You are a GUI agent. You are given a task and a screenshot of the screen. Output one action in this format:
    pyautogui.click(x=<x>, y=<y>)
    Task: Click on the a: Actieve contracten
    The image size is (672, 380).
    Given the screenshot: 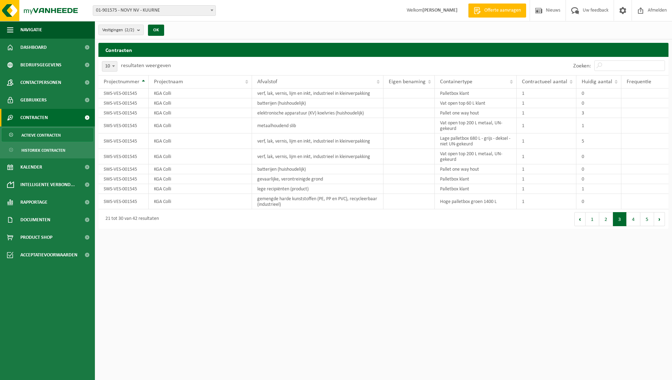 What is the action you would take?
    pyautogui.click(x=47, y=135)
    